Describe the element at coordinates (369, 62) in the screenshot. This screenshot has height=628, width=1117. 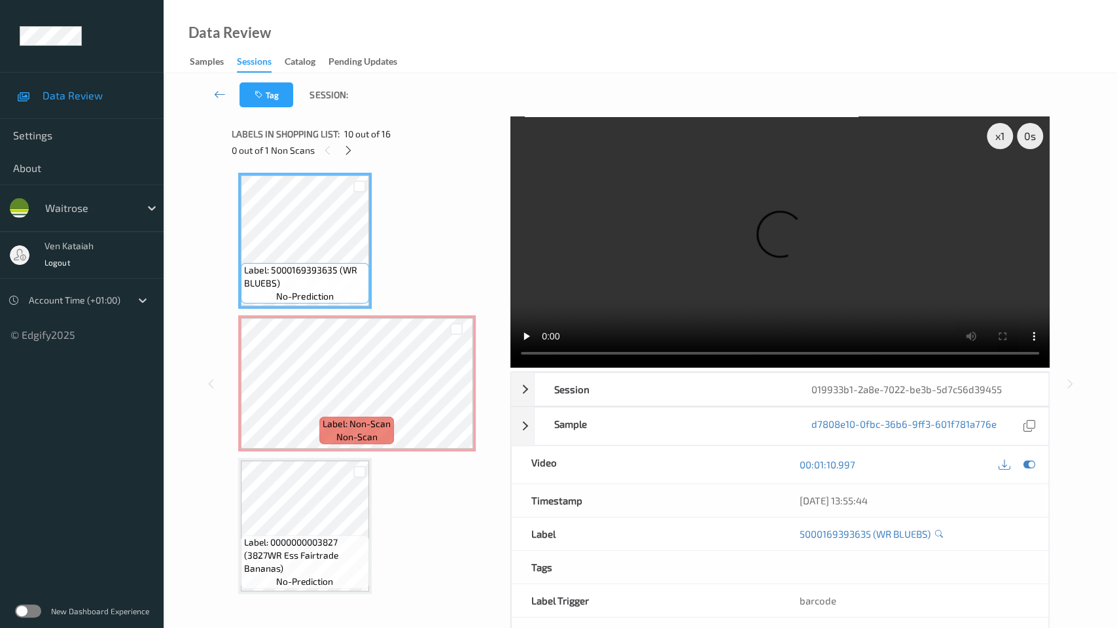
I see `a: Pending Updates` at that location.